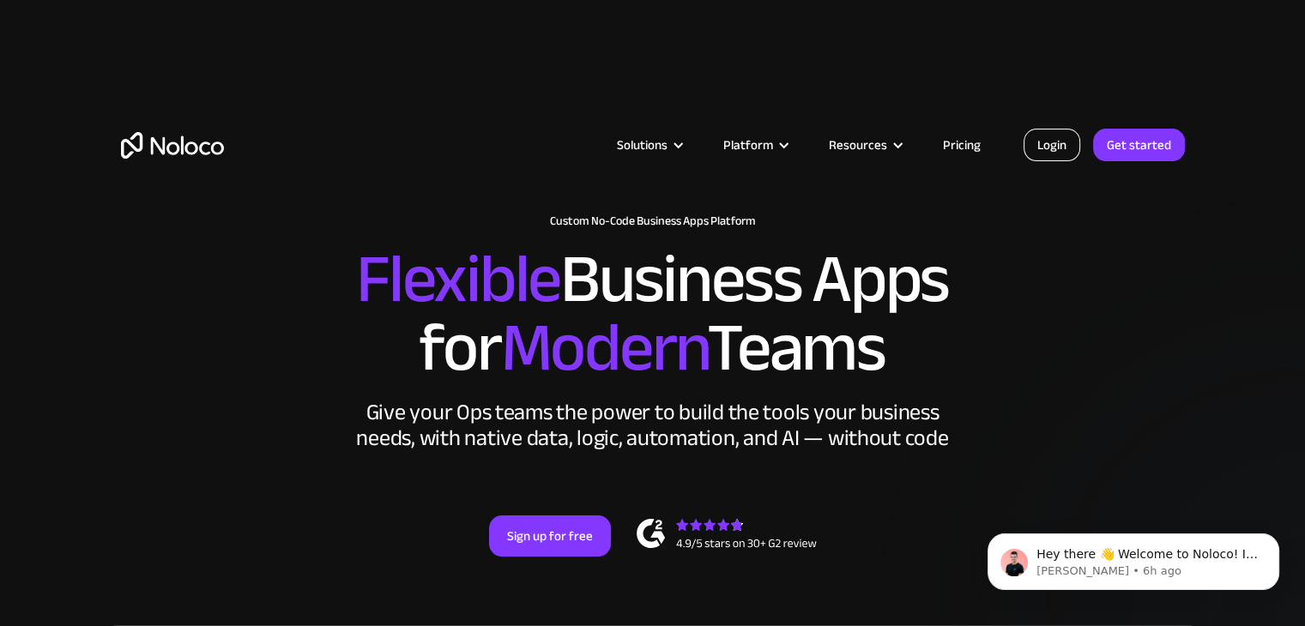 Image resolution: width=1305 pixels, height=626 pixels. What do you see at coordinates (962, 145) in the screenshot?
I see `a: Pricing` at bounding box center [962, 145].